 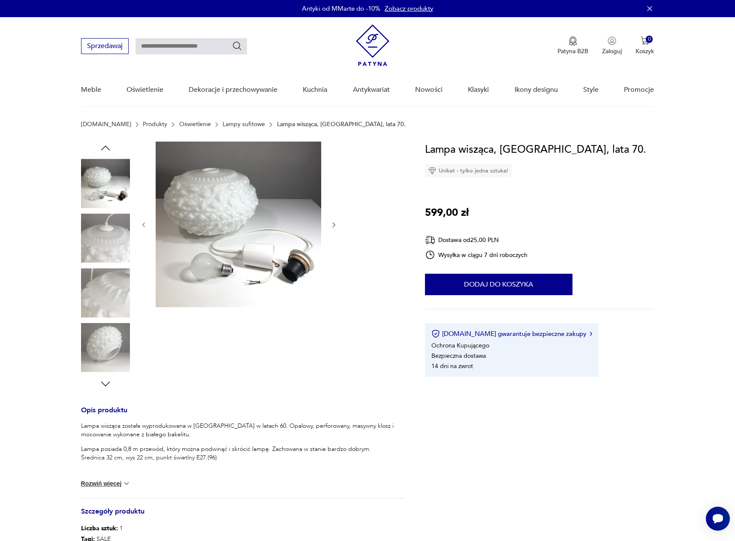 What do you see at coordinates (573, 46) in the screenshot?
I see `button: Patyna B2B` at bounding box center [573, 46].